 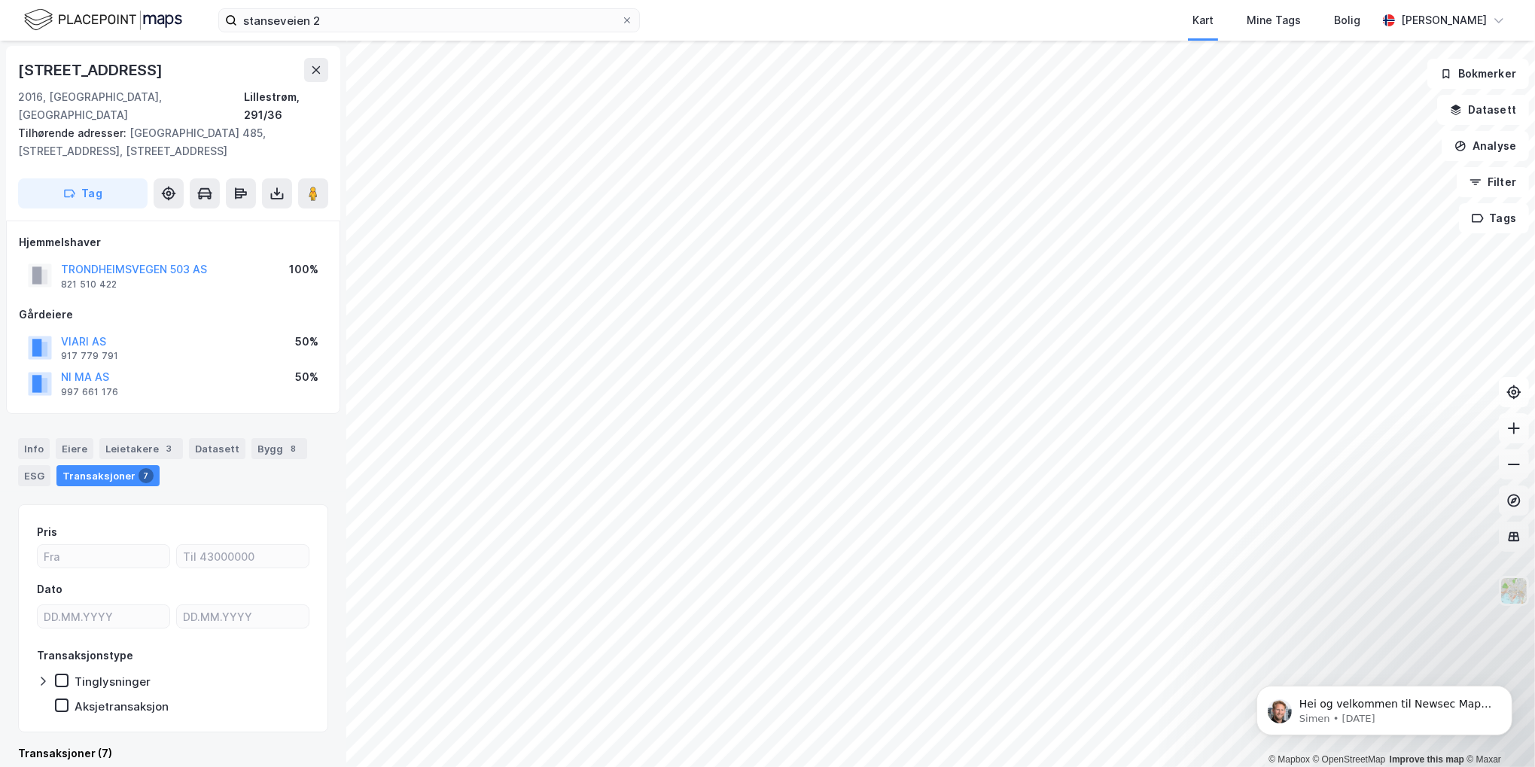 I want to click on div: Bolig, so click(x=1347, y=20).